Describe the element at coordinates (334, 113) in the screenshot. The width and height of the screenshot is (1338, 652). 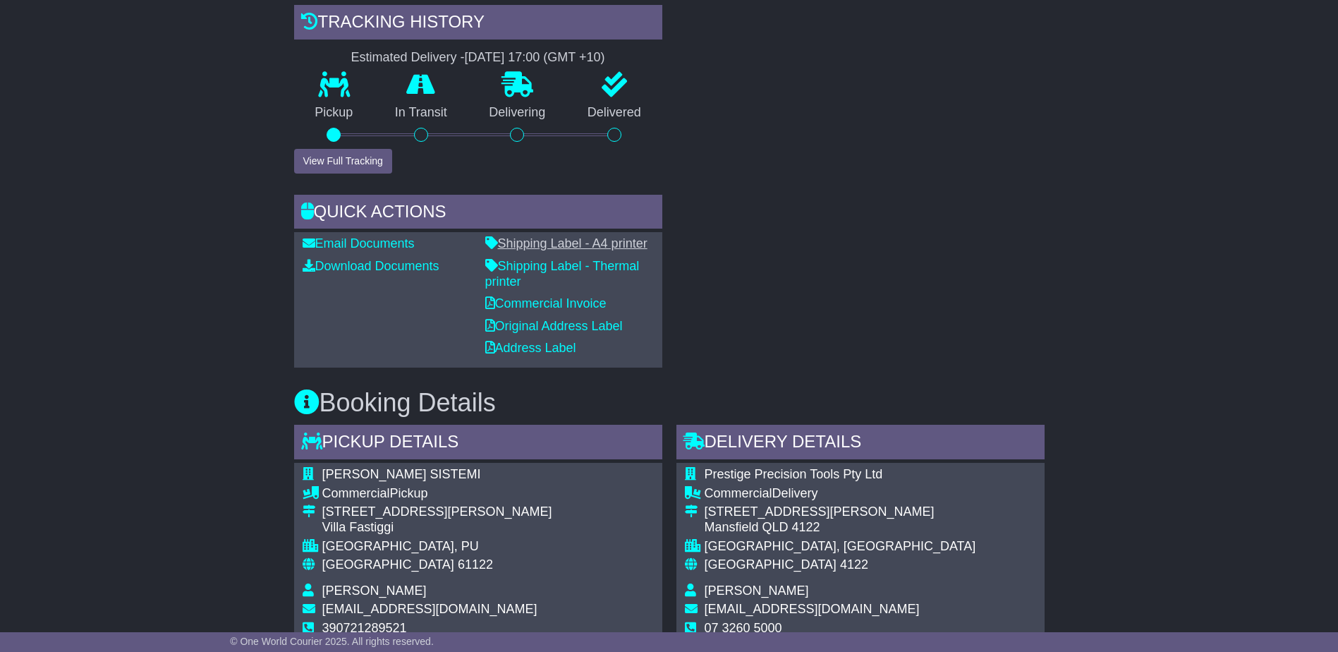
I see `p: Pickup` at that location.